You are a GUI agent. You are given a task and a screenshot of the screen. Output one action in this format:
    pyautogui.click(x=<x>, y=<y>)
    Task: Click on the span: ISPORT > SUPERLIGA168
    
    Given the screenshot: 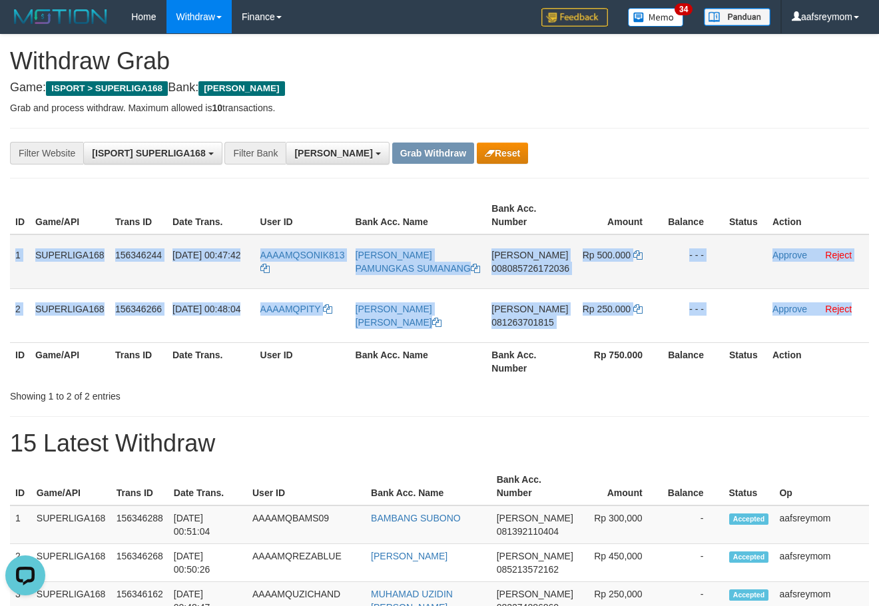 What is the action you would take?
    pyautogui.click(x=107, y=89)
    